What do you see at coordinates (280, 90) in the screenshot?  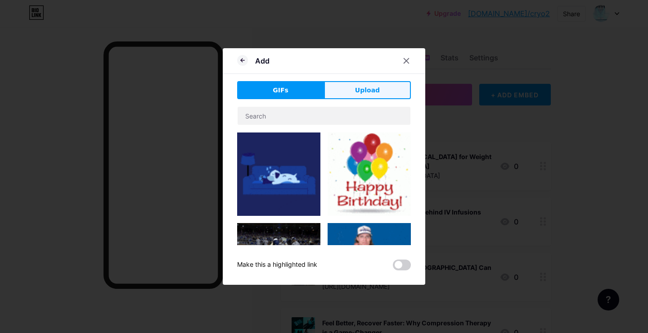 I see `button: GIFs` at bounding box center [280, 90].